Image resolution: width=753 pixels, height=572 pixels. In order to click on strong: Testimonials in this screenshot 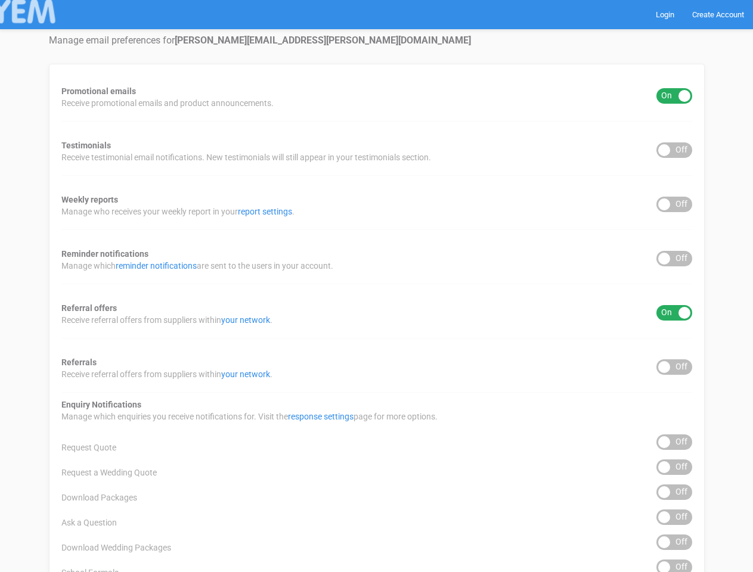, I will do `click(86, 145)`.